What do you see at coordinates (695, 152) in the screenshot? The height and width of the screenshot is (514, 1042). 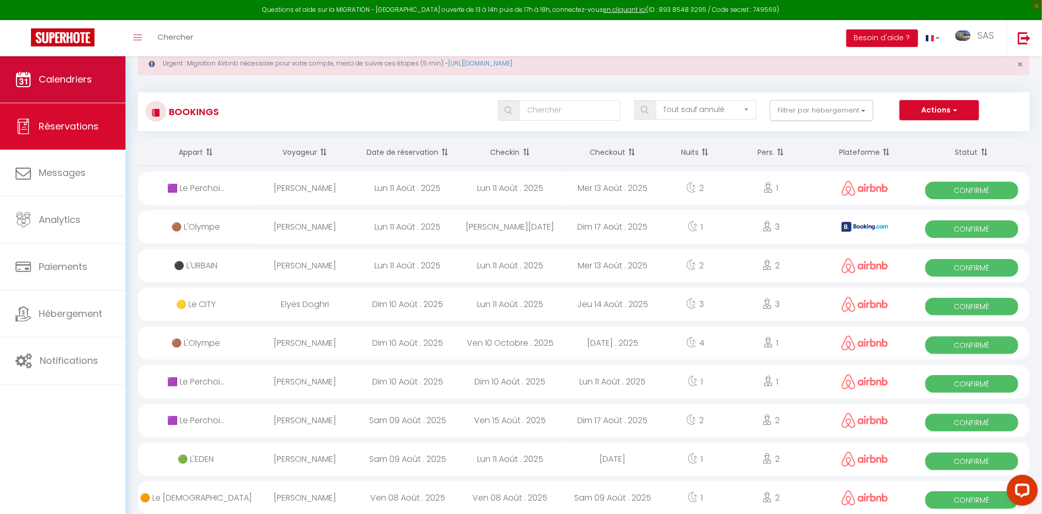 I see `th: Sort by nights` at bounding box center [695, 152].